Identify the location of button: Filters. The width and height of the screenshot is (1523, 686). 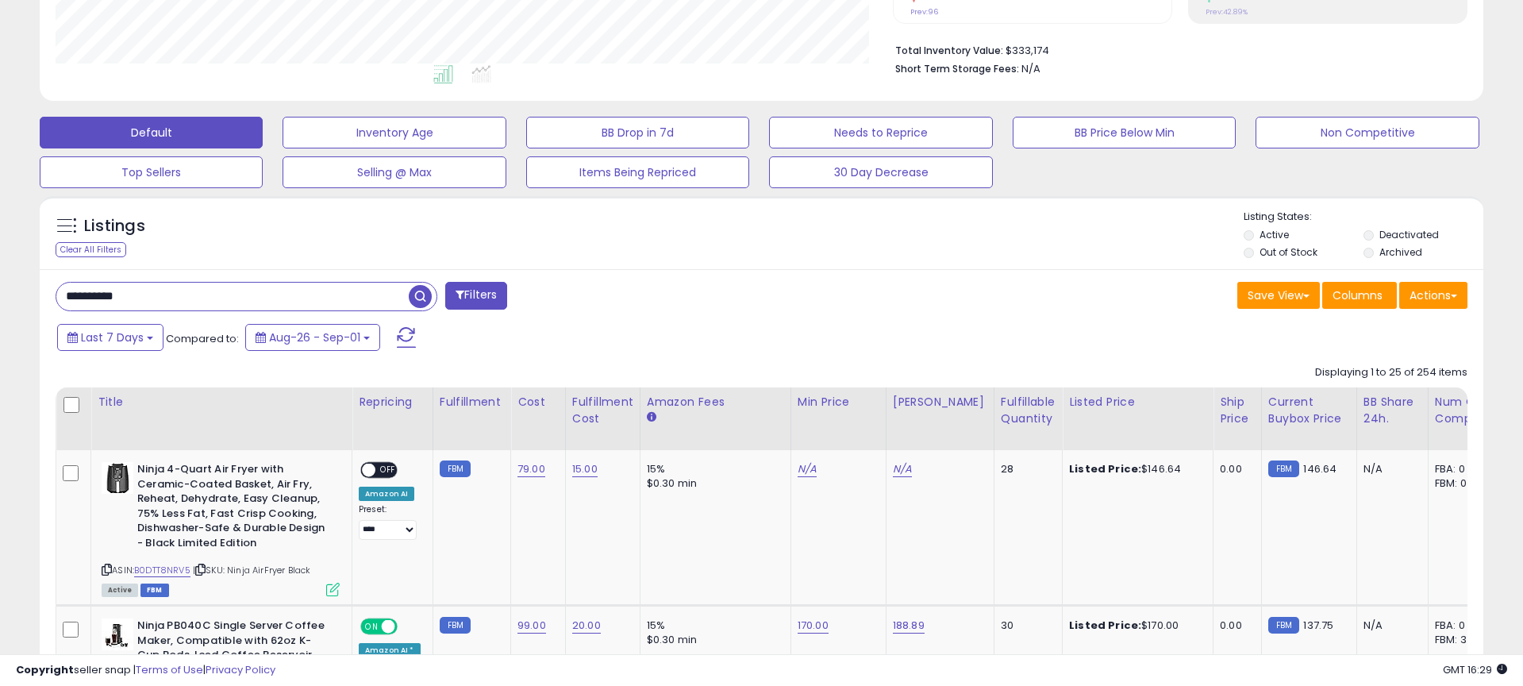
(476, 295).